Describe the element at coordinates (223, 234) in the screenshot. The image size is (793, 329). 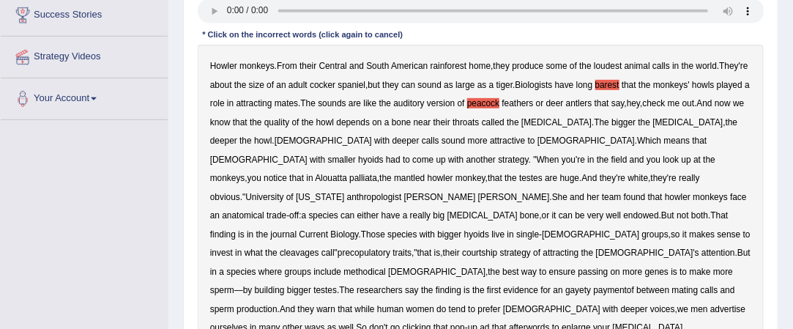
I see `b: finding` at that location.